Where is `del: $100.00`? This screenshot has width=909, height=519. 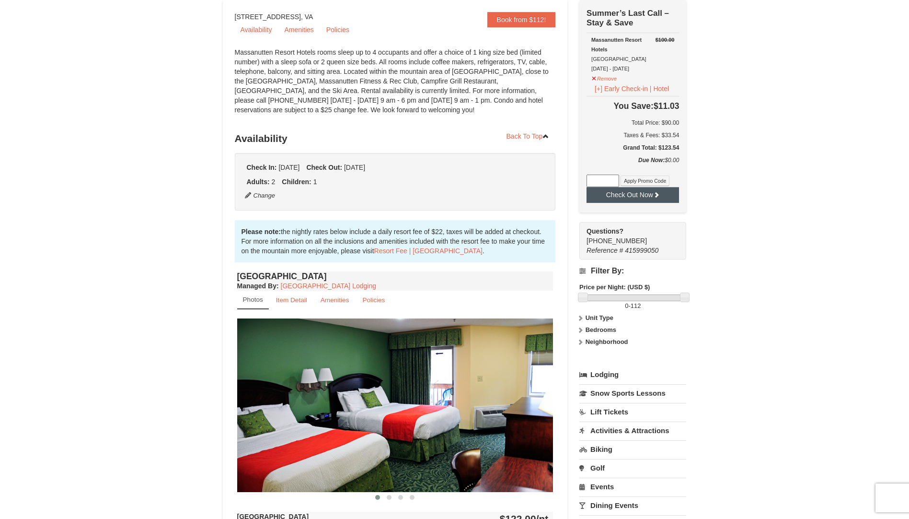
del: $100.00 is located at coordinates (665, 40).